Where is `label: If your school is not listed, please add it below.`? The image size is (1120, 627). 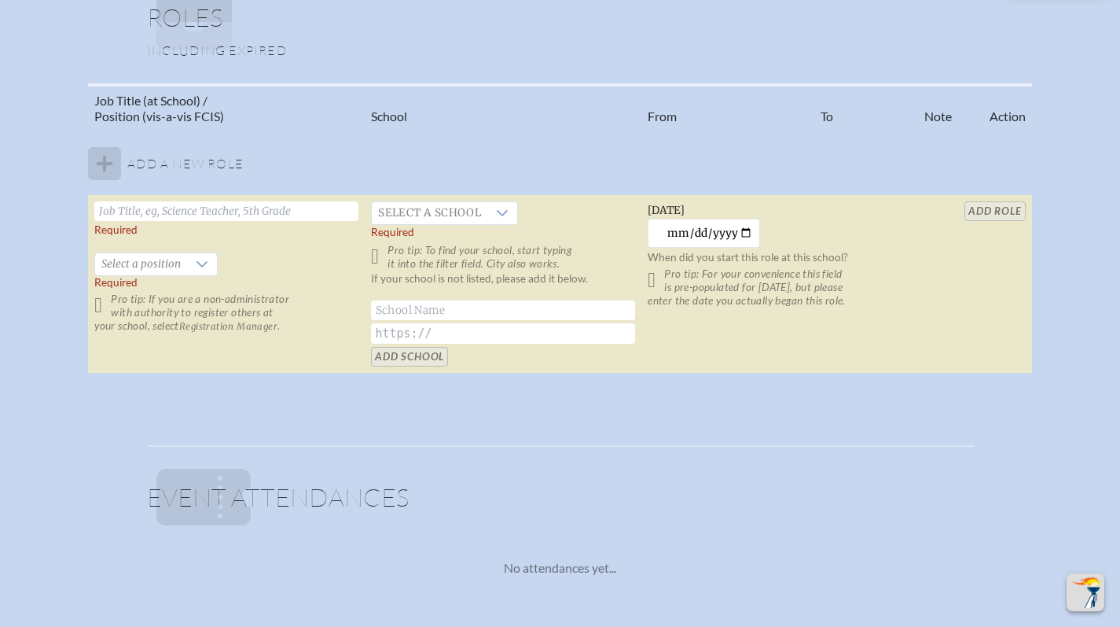
label: If your school is not listed, please add it below. is located at coordinates (480, 285).